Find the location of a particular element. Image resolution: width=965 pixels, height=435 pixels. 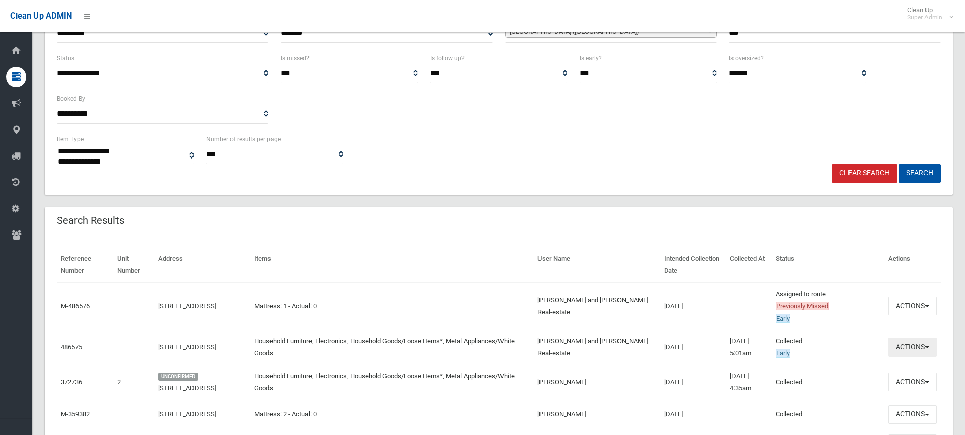

a: M-359382 is located at coordinates (75, 414).